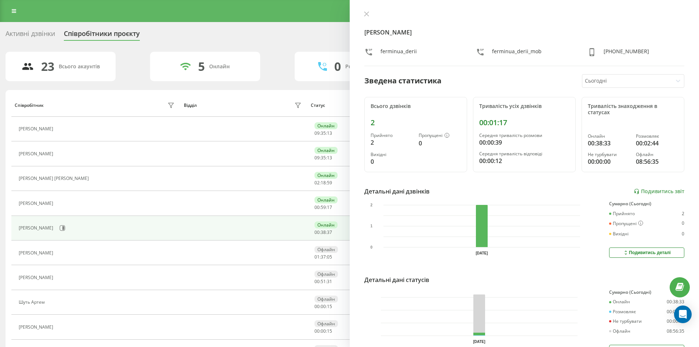  Describe the element at coordinates (201, 66) in the screenshot. I see `div: 5` at that location.